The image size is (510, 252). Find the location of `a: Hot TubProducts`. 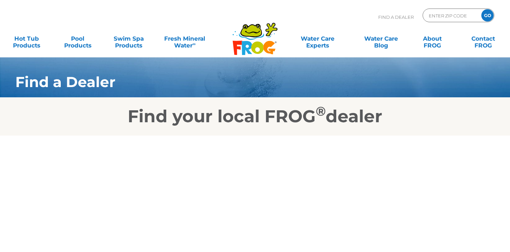

a: Hot TubProducts is located at coordinates (27, 39).